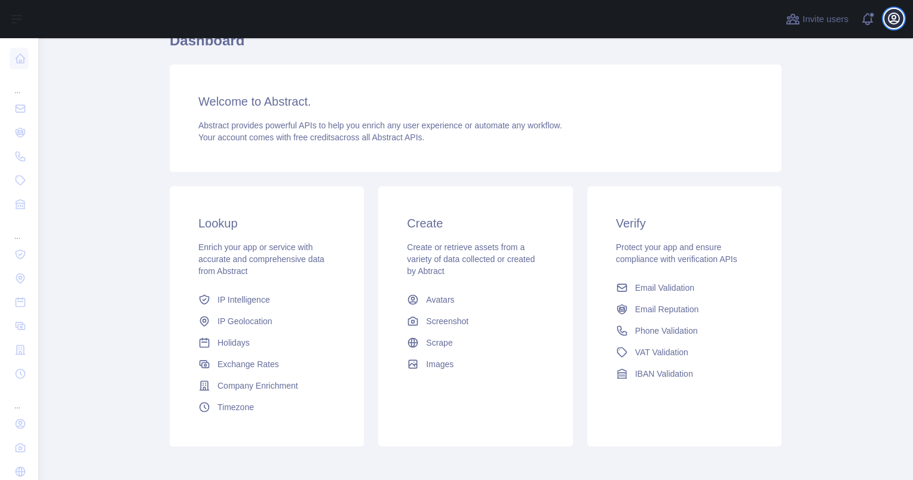  Describe the element at coordinates (266, 407) in the screenshot. I see `a: Timezone` at that location.